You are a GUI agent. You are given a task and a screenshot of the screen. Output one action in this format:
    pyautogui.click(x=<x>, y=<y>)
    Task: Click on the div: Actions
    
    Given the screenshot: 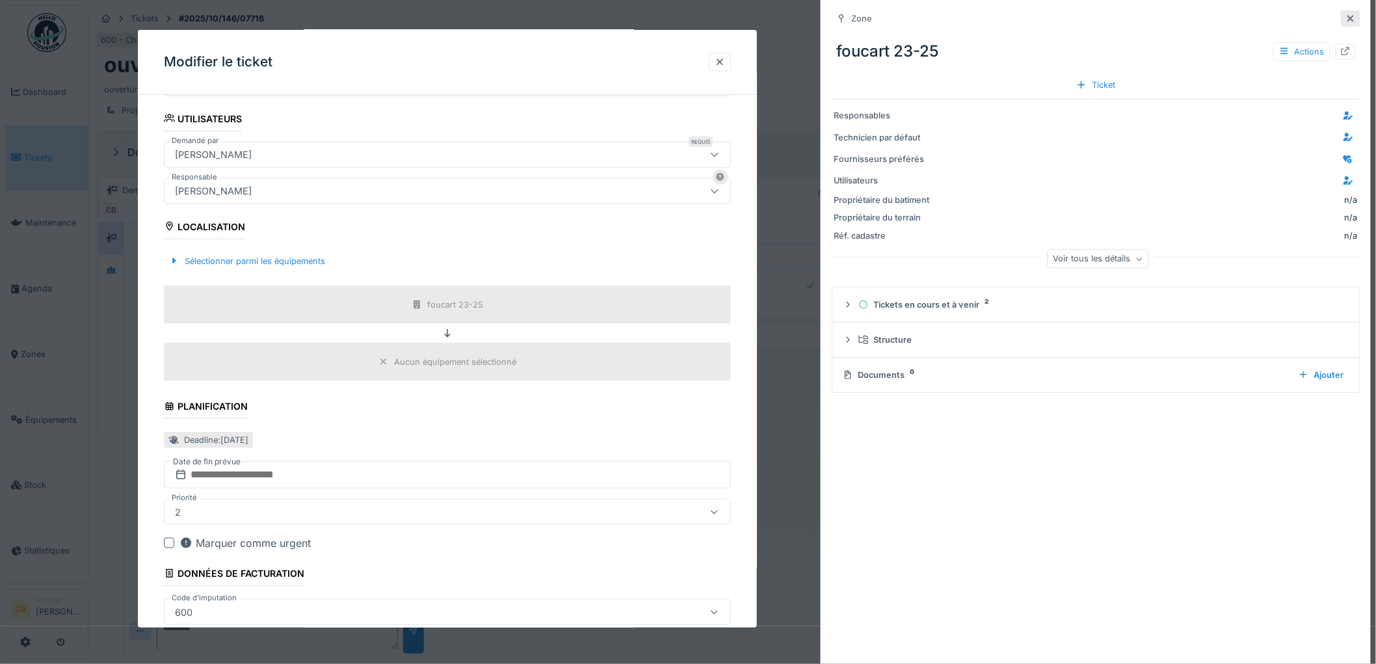 What is the action you would take?
    pyautogui.click(x=1302, y=51)
    